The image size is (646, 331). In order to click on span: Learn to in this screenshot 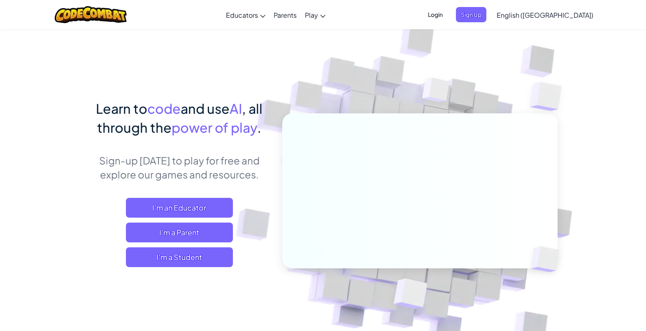, I will do `click(121, 108)`.